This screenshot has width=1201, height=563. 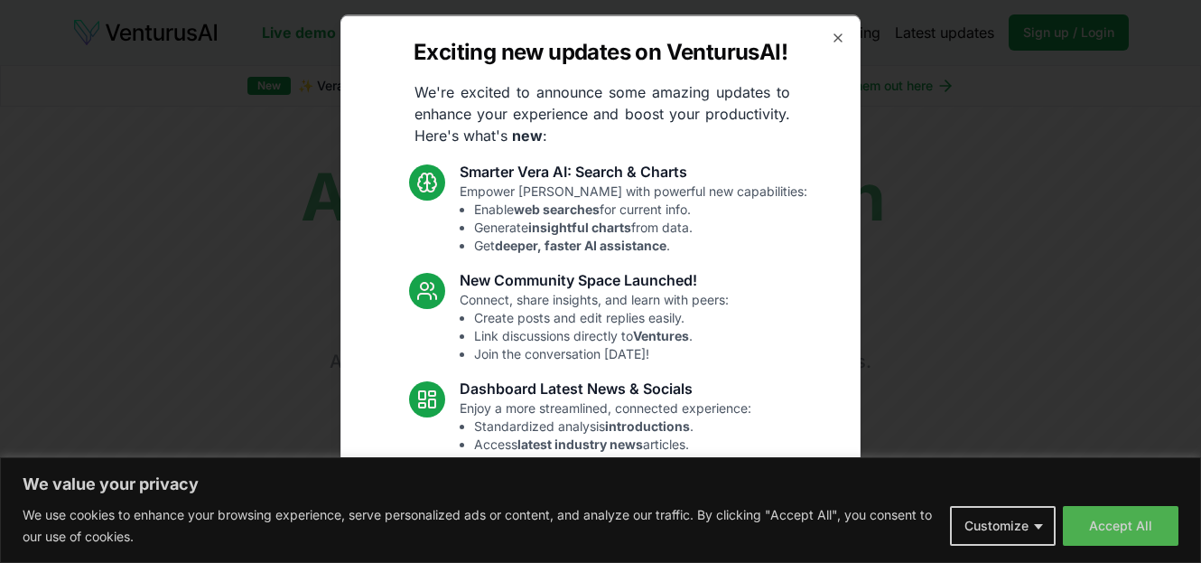 I want to click on h3: New Community Space Launched!, so click(x=594, y=279).